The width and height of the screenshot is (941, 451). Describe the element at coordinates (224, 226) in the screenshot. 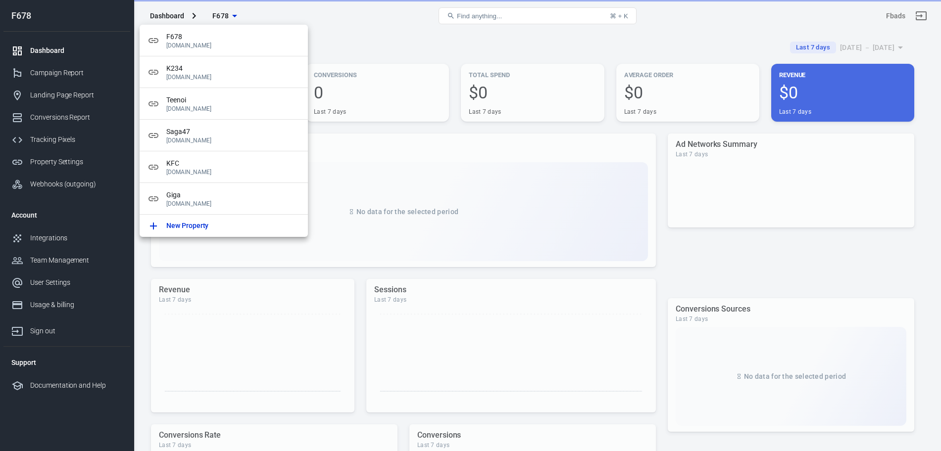

I see `a: New Property` at that location.